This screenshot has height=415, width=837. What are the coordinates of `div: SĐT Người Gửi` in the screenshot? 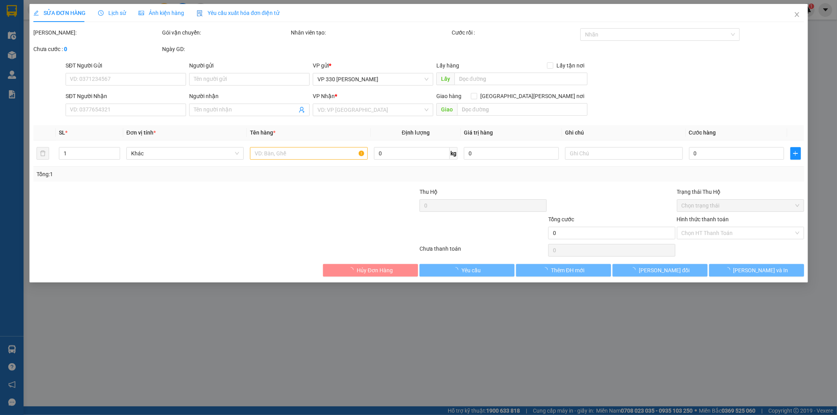 It's located at (126, 66).